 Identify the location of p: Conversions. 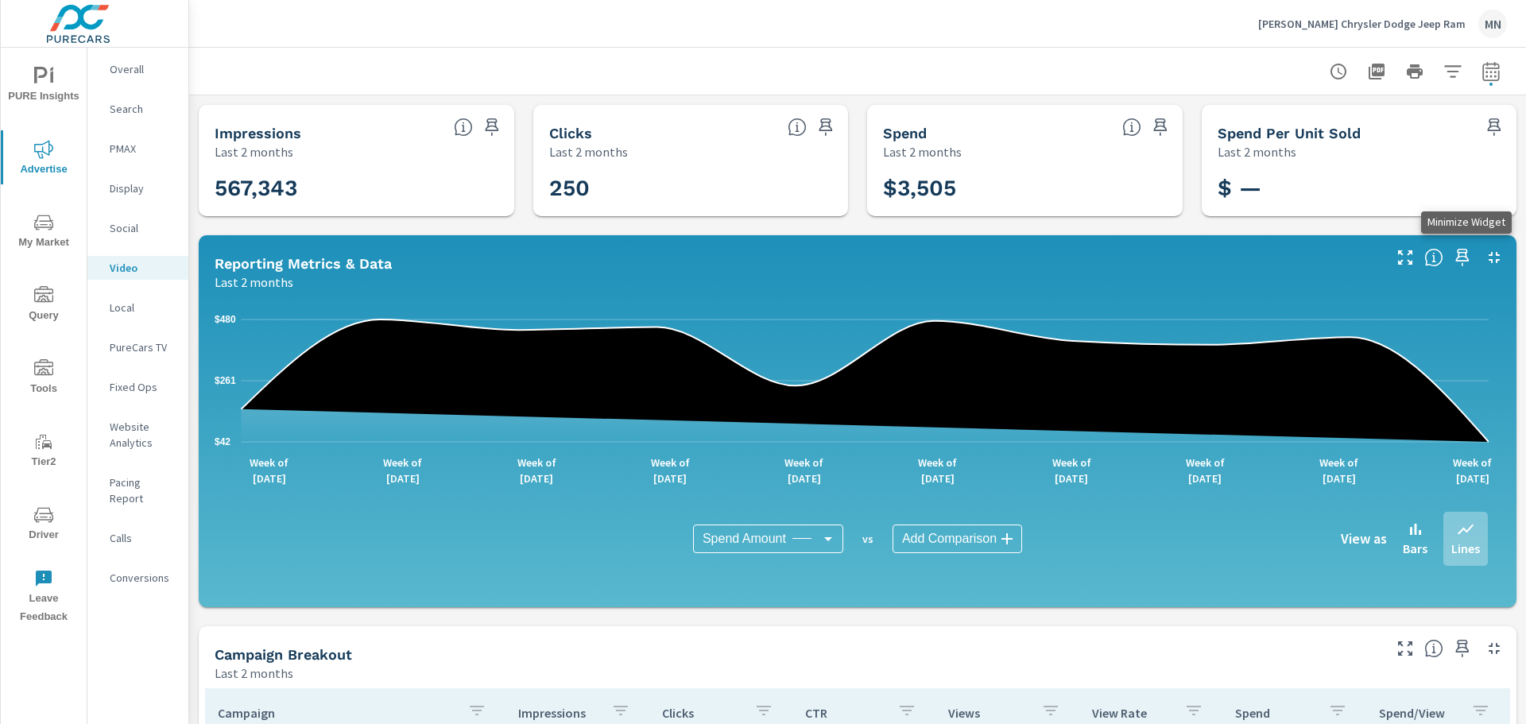
(142, 578).